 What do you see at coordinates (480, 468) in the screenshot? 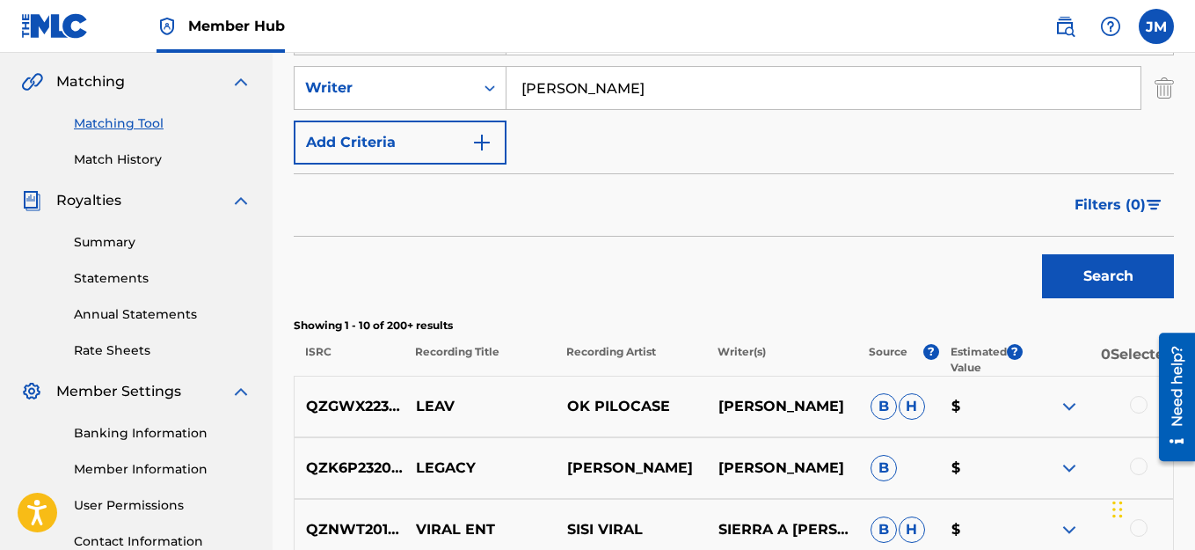
I see `p: LEGACY` at bounding box center [480, 468].